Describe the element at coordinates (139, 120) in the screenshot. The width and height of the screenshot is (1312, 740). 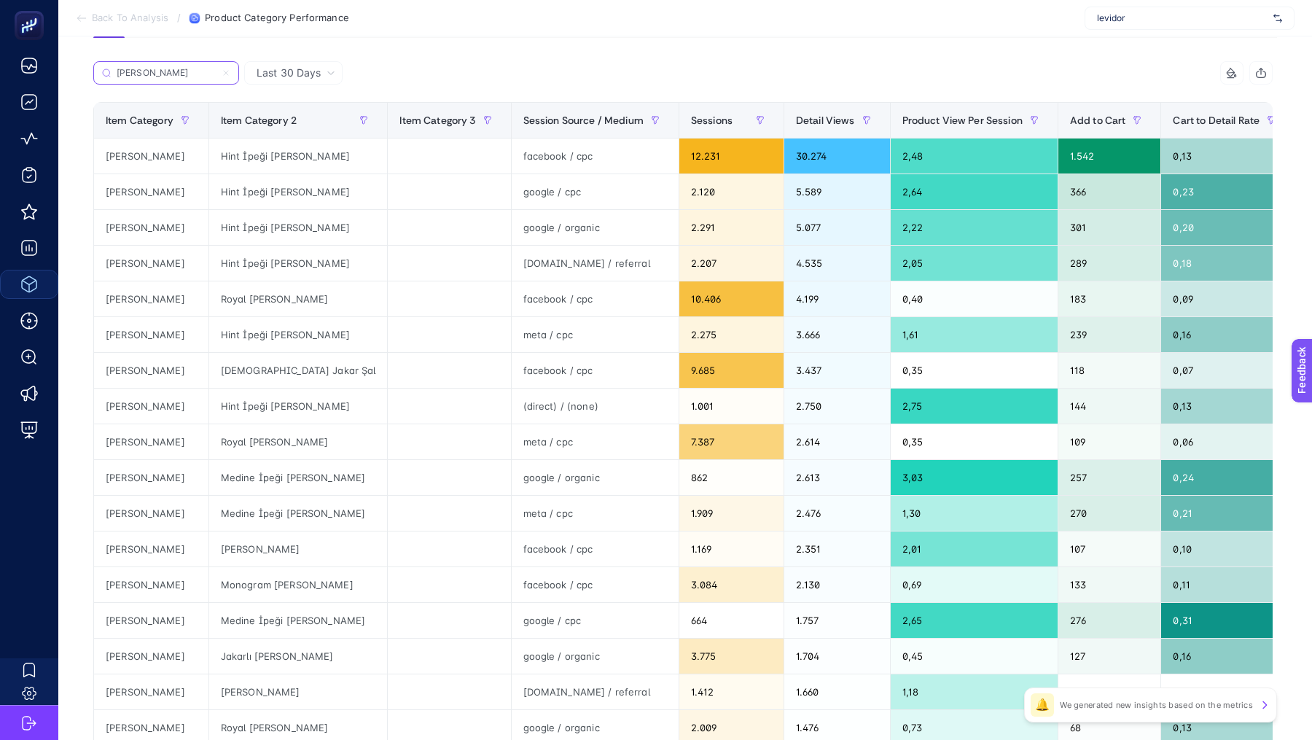
I see `span: Item Category` at that location.